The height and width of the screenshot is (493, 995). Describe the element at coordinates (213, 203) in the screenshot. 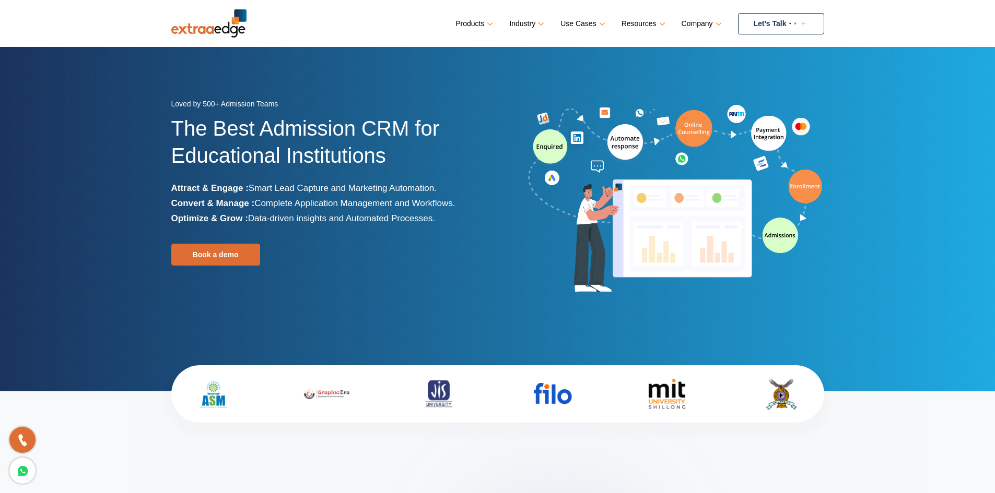

I see `b: Convert & Manage :` at that location.